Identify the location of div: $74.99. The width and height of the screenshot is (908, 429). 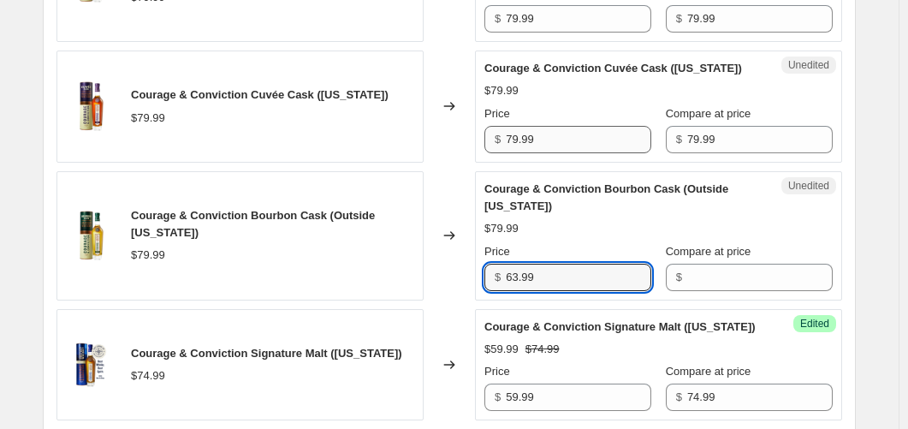
(148, 376).